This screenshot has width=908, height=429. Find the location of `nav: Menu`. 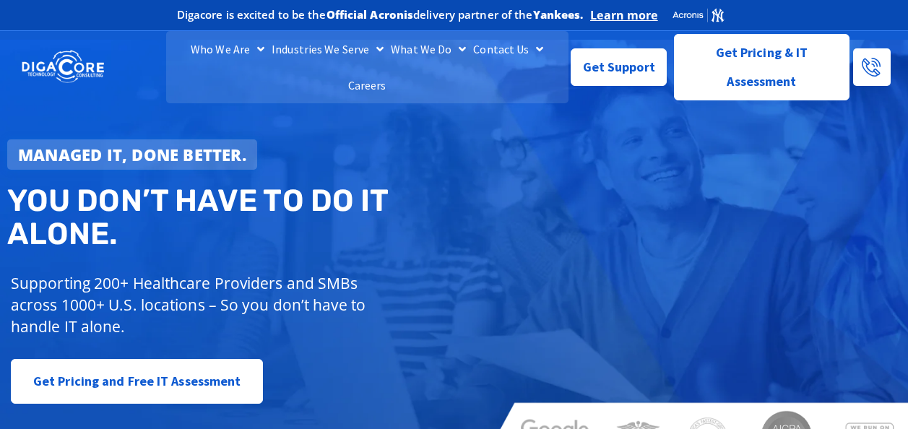

nav: Menu is located at coordinates (367, 67).